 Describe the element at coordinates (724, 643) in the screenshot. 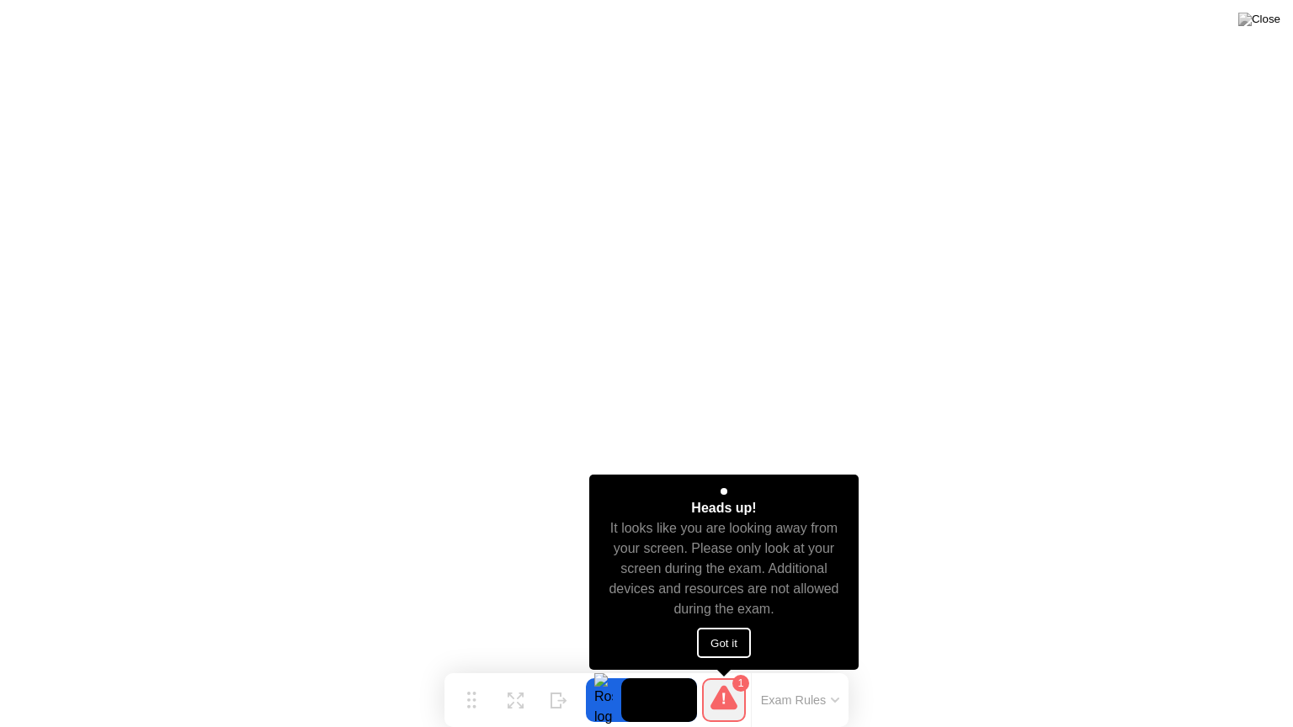

I see `button: Got it` at that location.